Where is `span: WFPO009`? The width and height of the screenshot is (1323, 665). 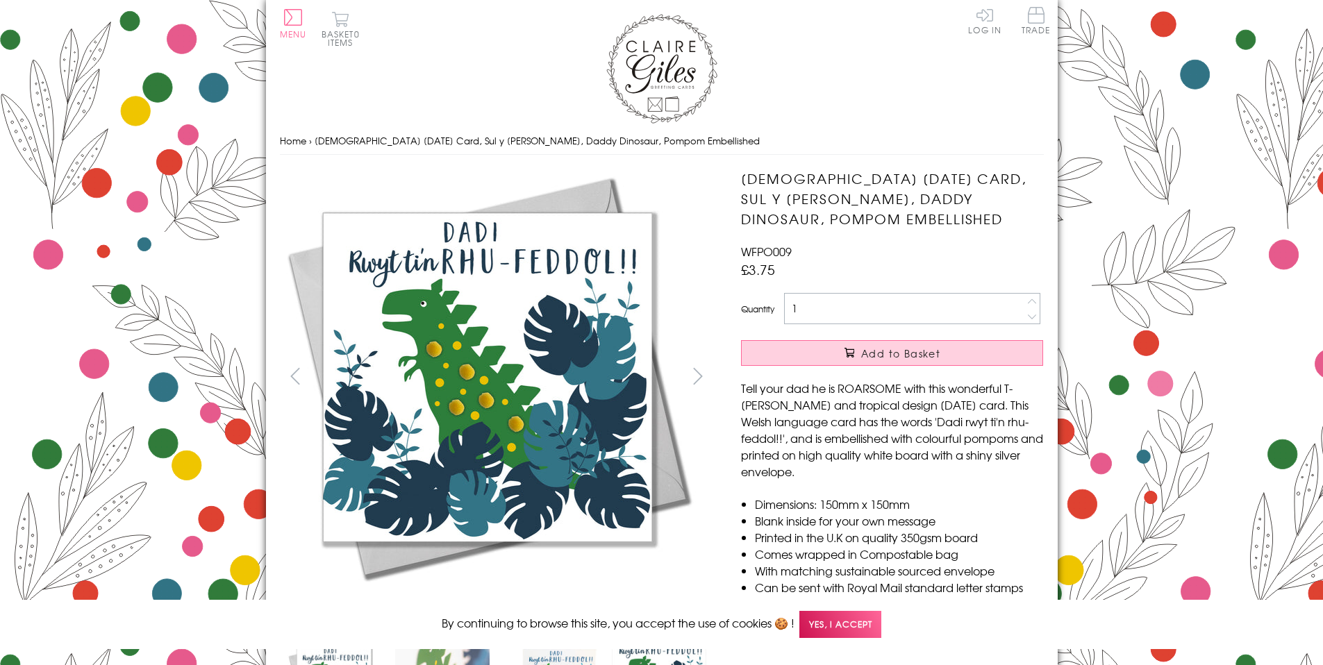
span: WFPO009 is located at coordinates (766, 251).